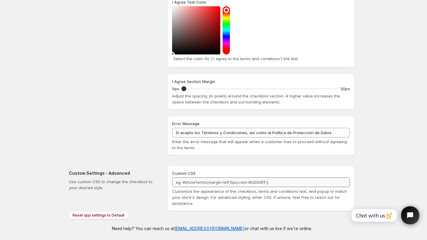  What do you see at coordinates (345, 89) in the screenshot?
I see `p: 30px` at bounding box center [345, 89].